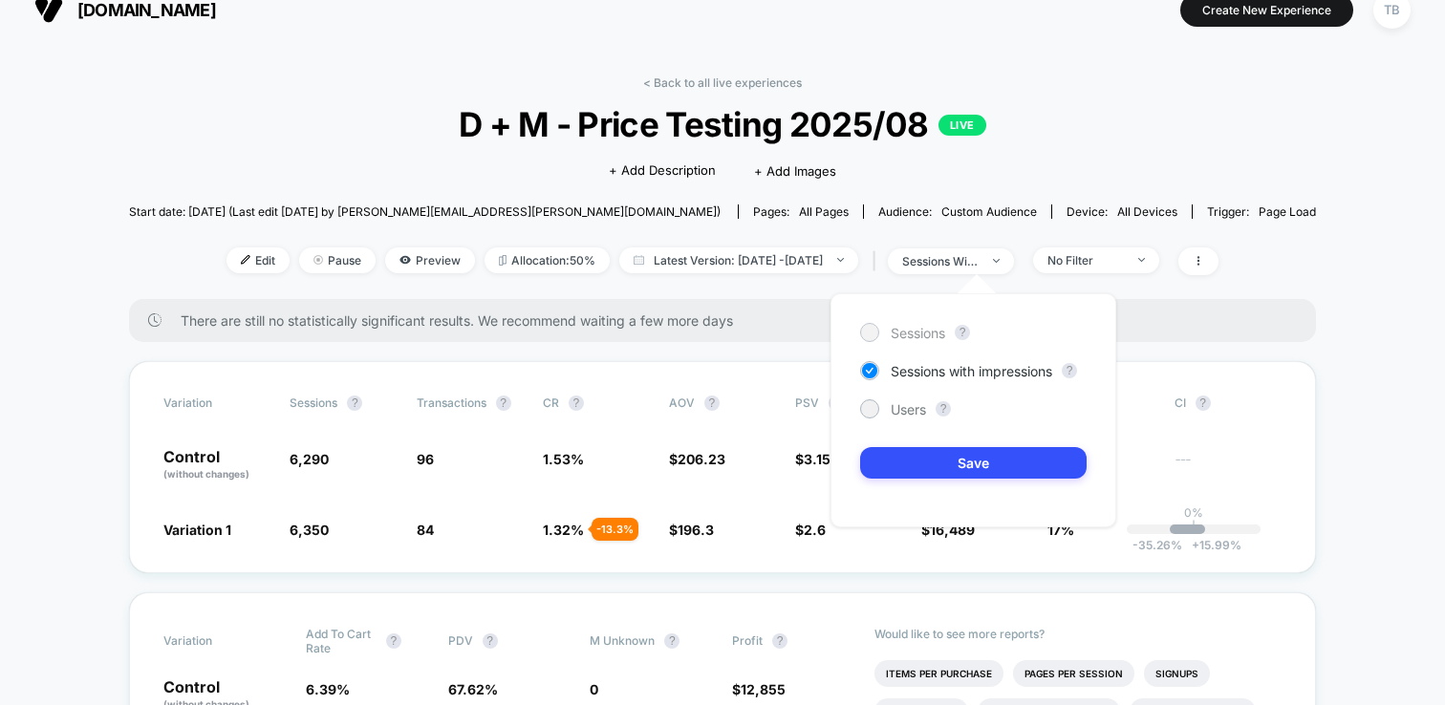 The width and height of the screenshot is (1445, 705). Describe the element at coordinates (622, 640) in the screenshot. I see `span: M Unknown` at that location.